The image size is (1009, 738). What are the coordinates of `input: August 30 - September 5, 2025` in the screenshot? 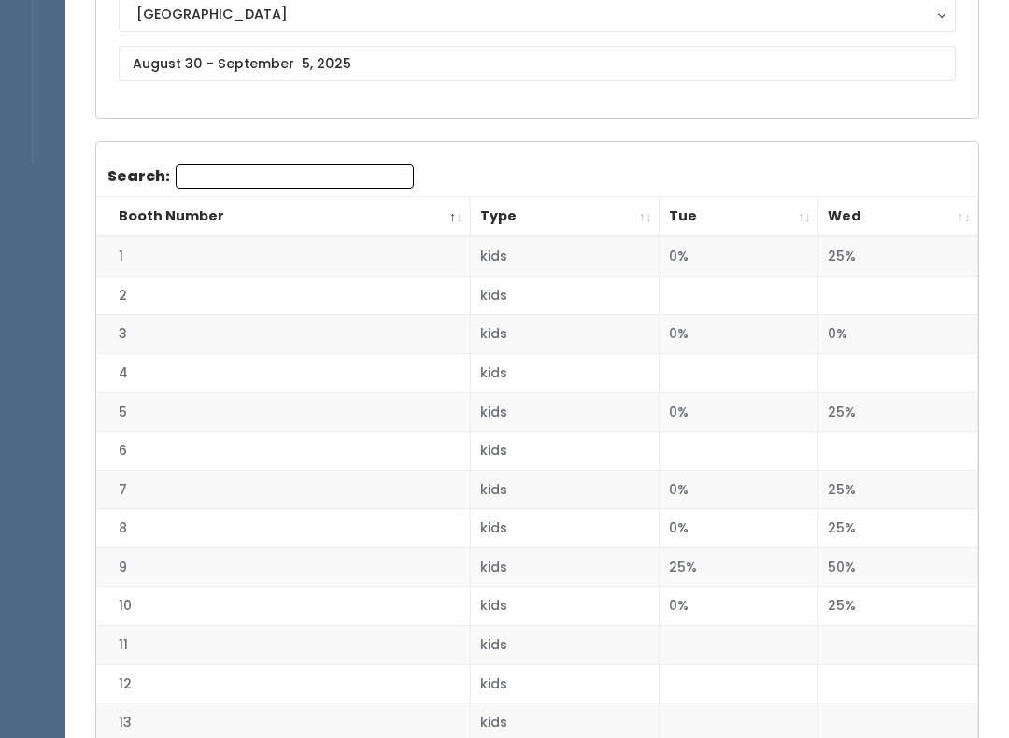 It's located at (537, 64).